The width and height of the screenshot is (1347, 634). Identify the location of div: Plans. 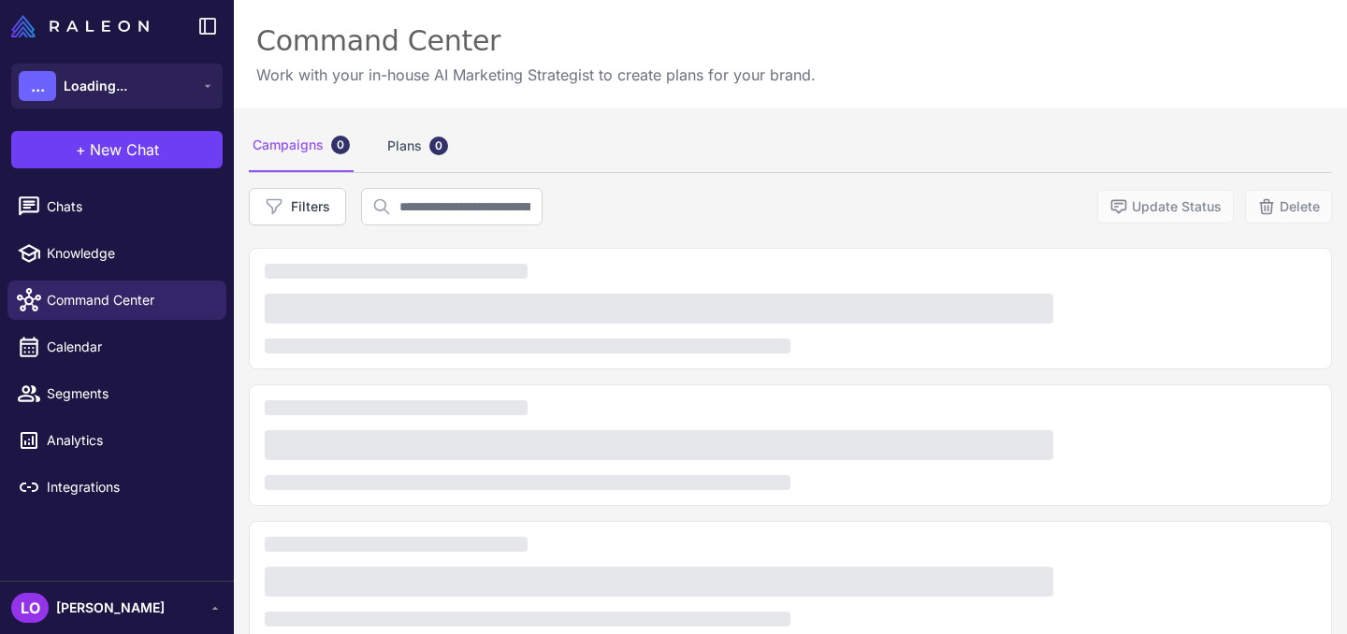
(417, 146).